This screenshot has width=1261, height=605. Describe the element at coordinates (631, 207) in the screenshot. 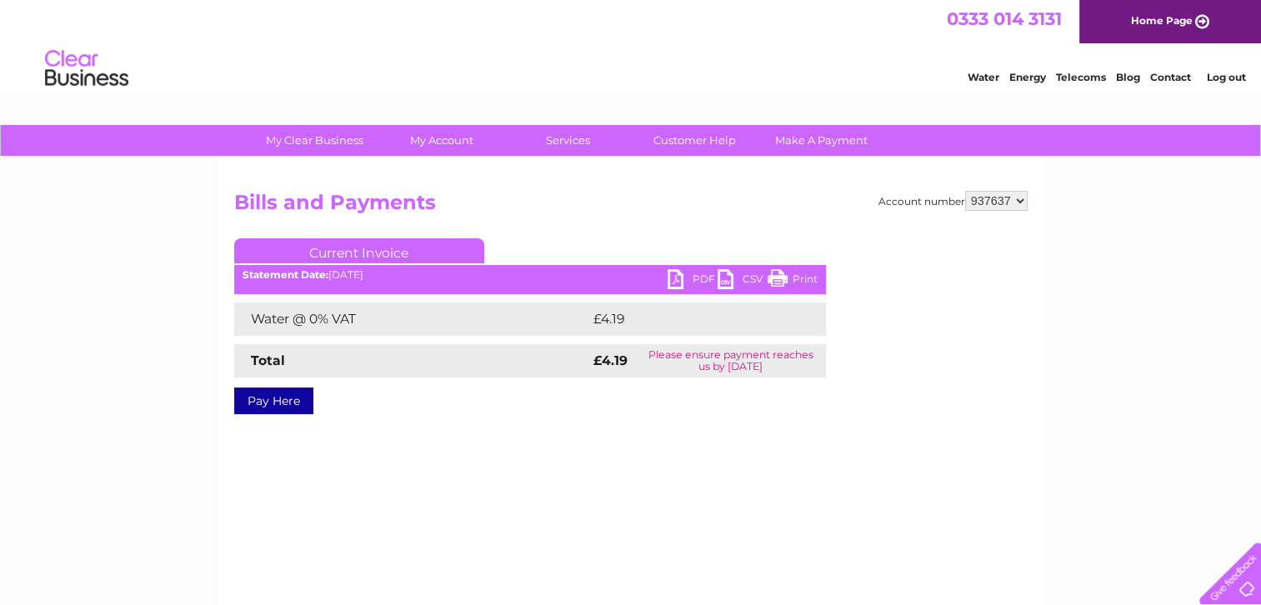

I see `h2: Bills and Payments` at that location.